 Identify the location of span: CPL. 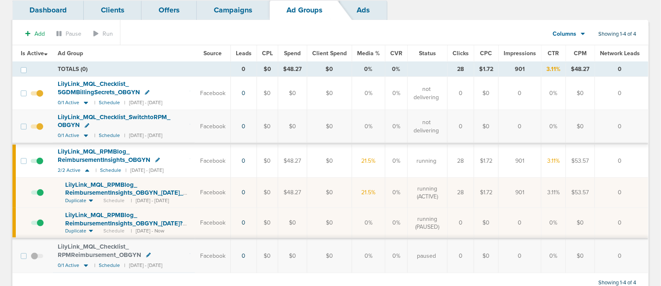
(267, 53).